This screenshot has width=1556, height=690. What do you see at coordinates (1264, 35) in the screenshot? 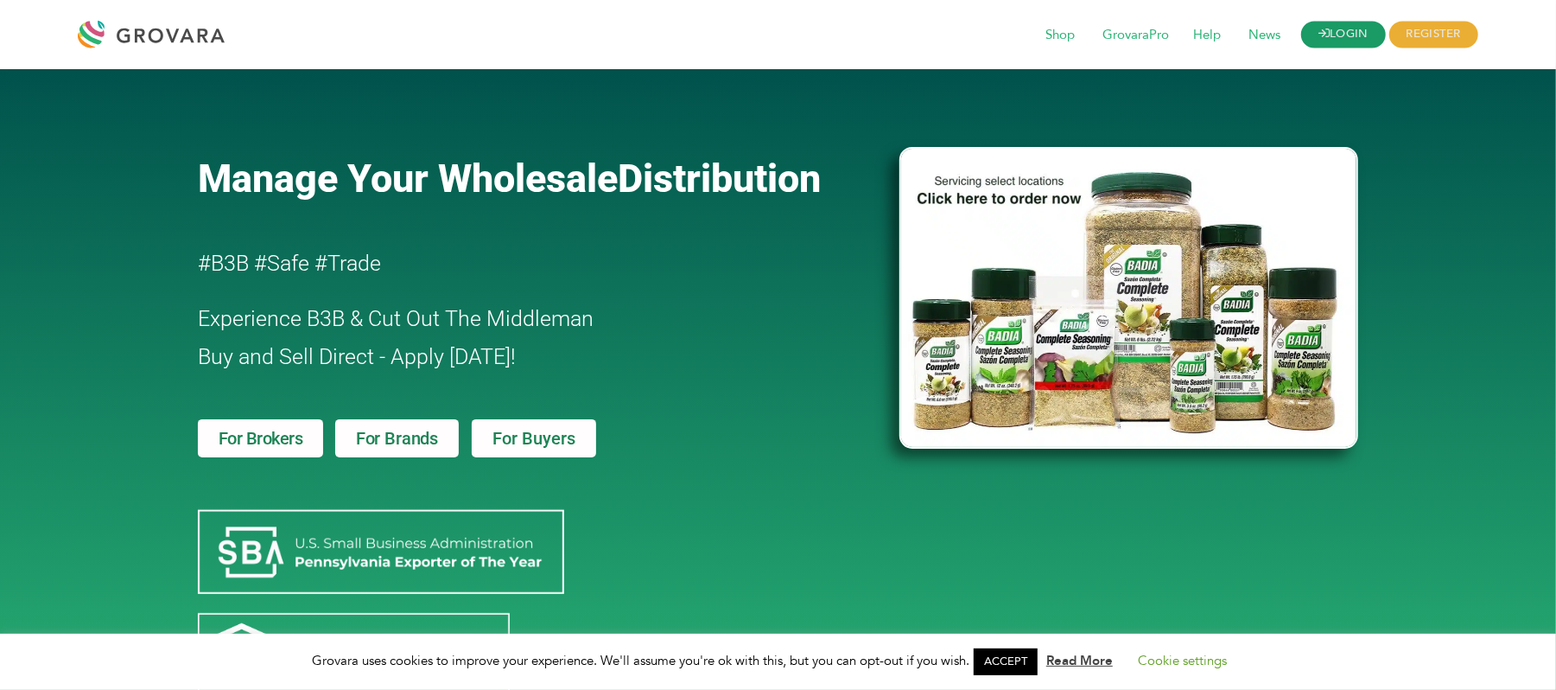
I see `span: News` at bounding box center [1264, 35].